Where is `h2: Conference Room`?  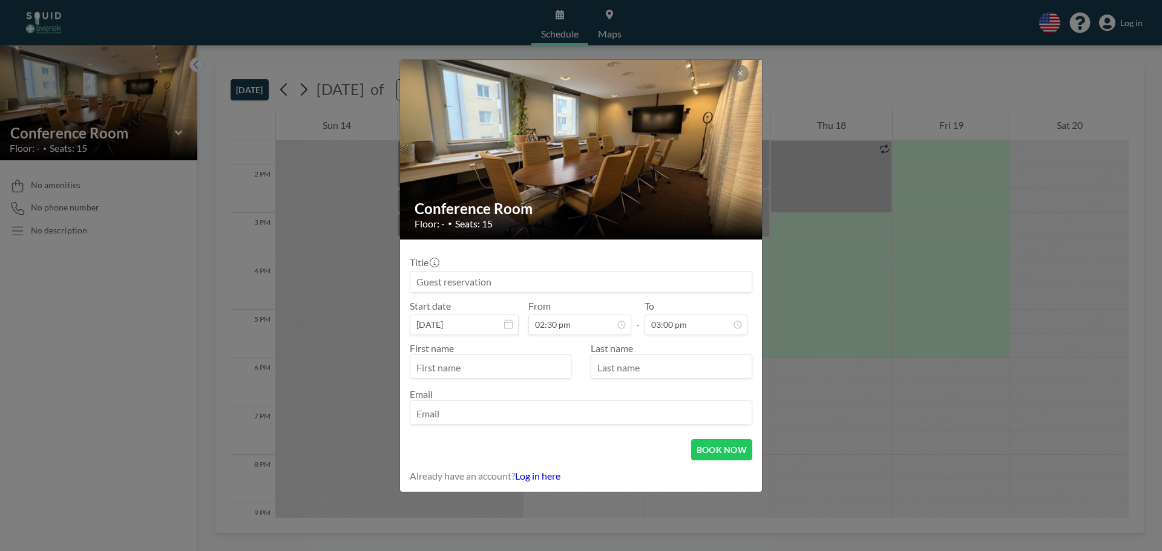
h2: Conference Room is located at coordinates (582, 209).